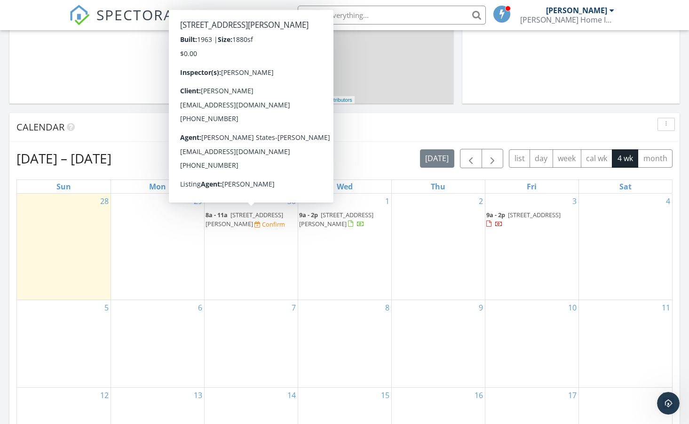  Describe the element at coordinates (104, 201) in the screenshot. I see `a: Go to September 28, 2025` at that location.